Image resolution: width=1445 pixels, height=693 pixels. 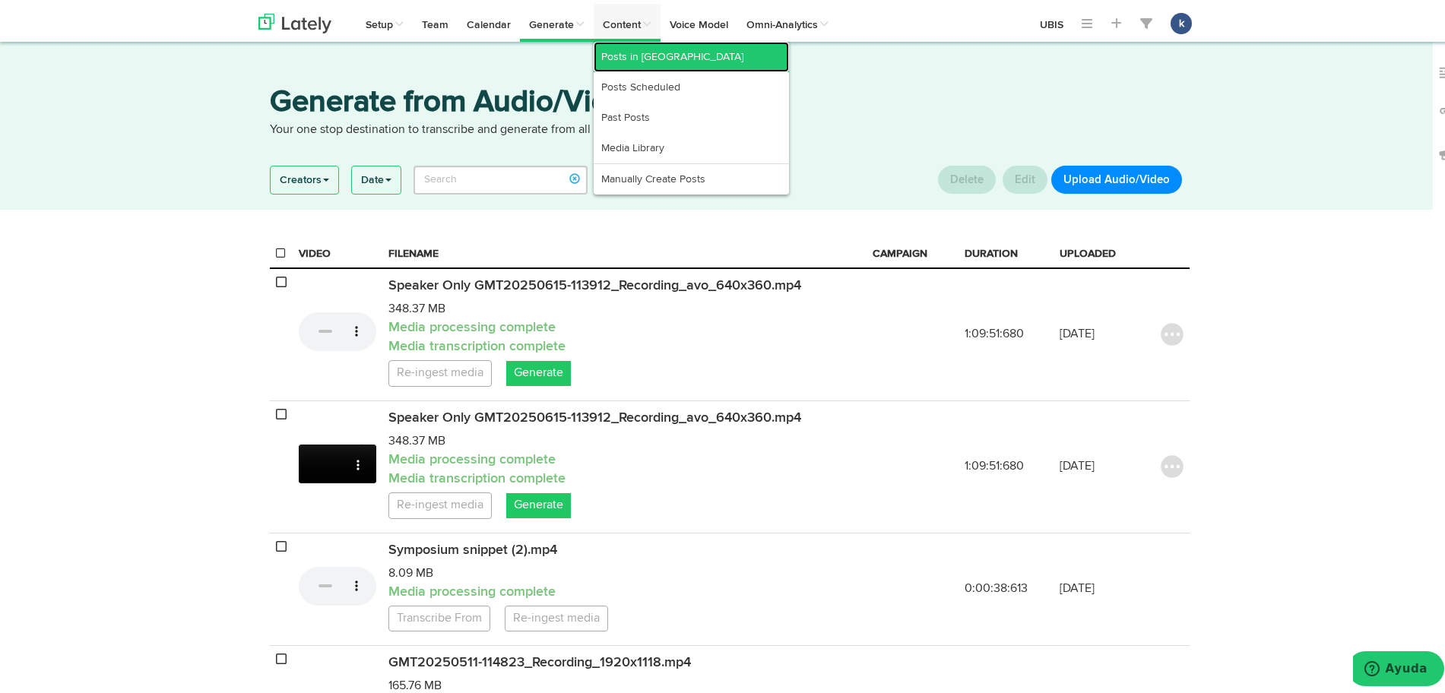 I want to click on a: Date, so click(x=376, y=176).